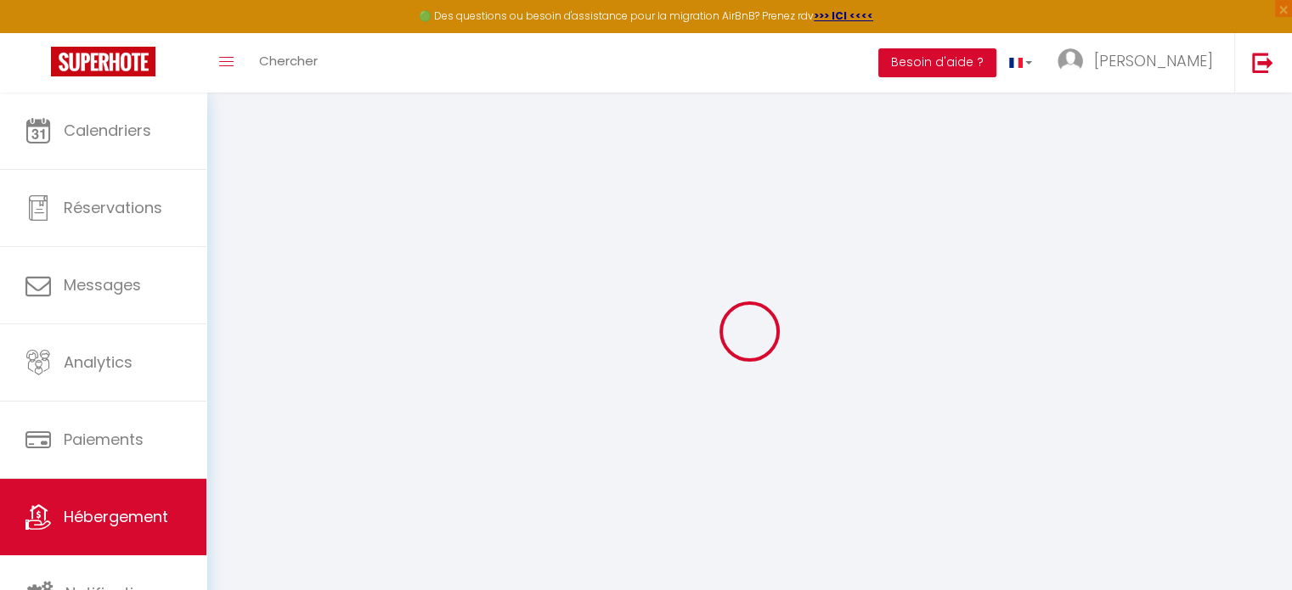  Describe the element at coordinates (288, 60) in the screenshot. I see `span: Chercher` at that location.